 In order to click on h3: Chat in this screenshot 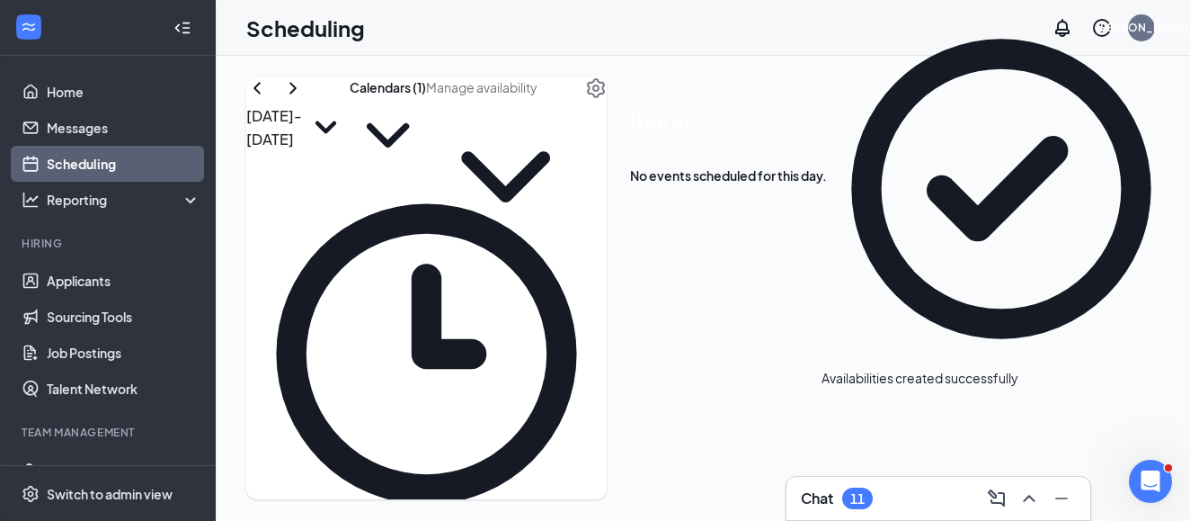, I will do `click(817, 498)`.